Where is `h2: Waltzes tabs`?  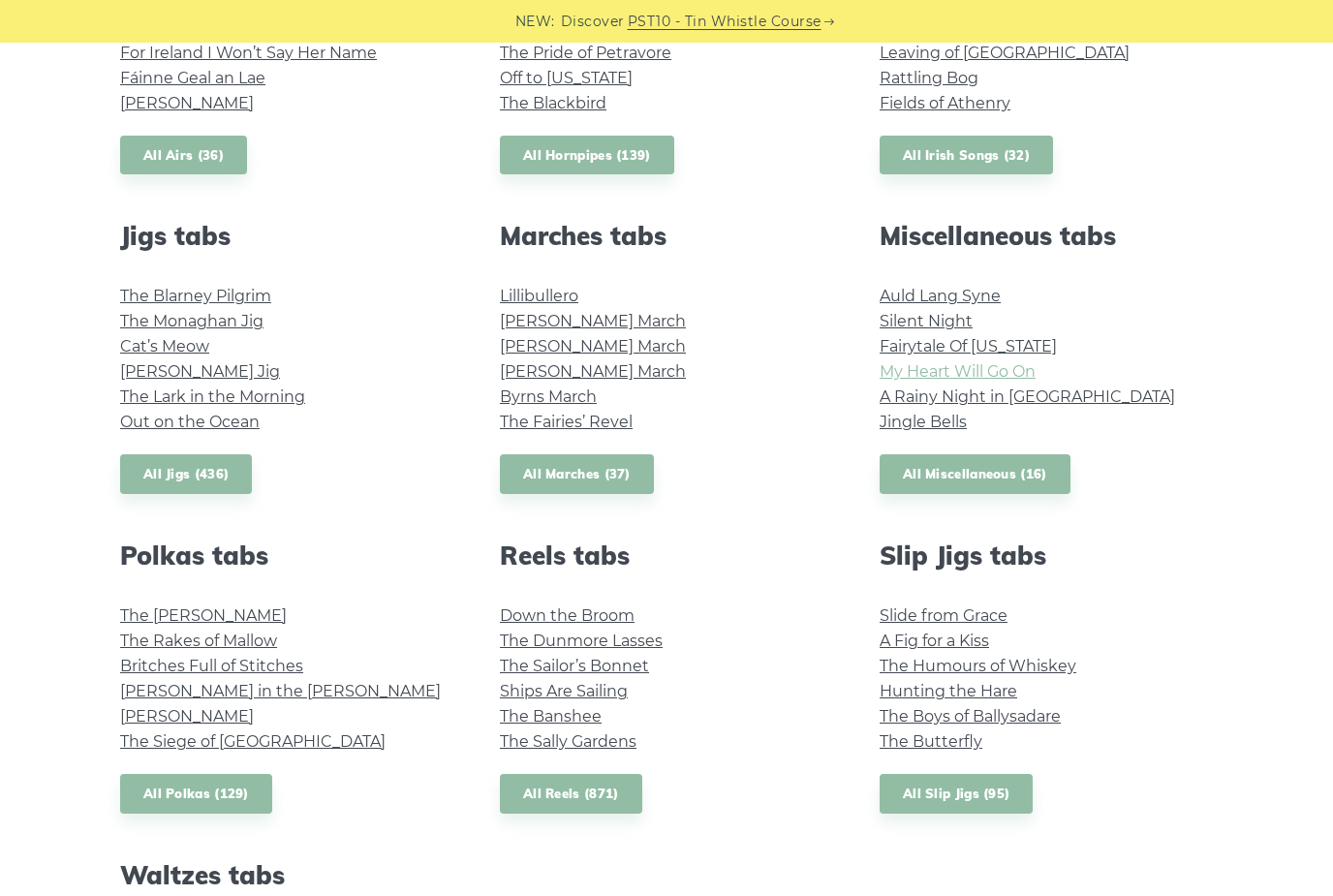
h2: Waltzes tabs is located at coordinates (287, 875).